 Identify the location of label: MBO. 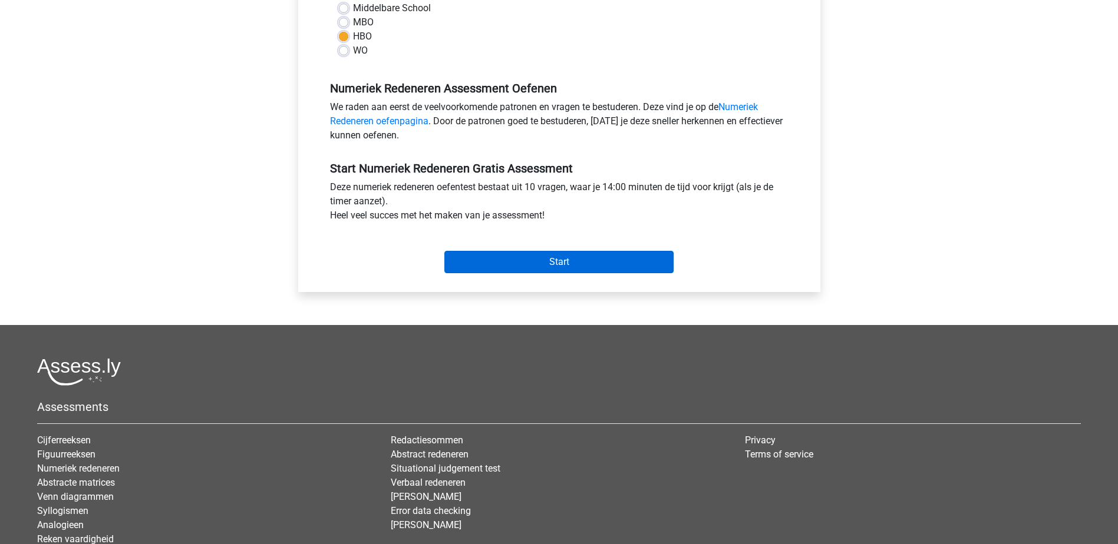
(363, 22).